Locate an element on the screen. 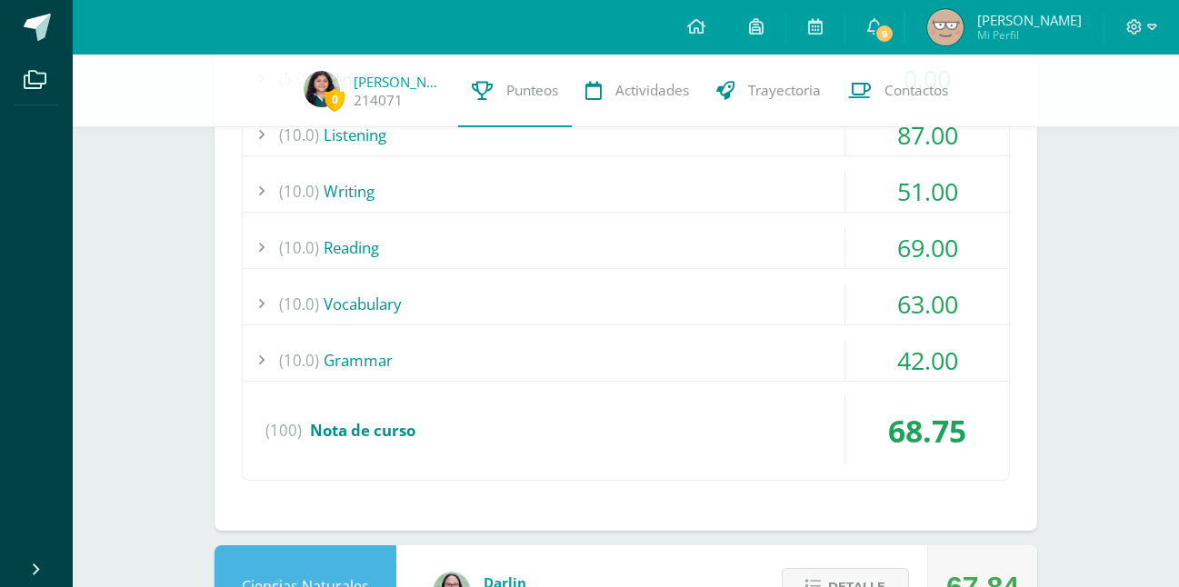 The height and width of the screenshot is (587, 1179). a: Punteos is located at coordinates (515, 91).